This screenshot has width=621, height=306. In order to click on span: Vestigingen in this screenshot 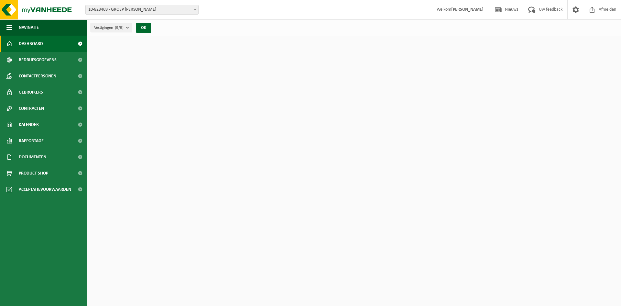, I will do `click(109, 28)`.